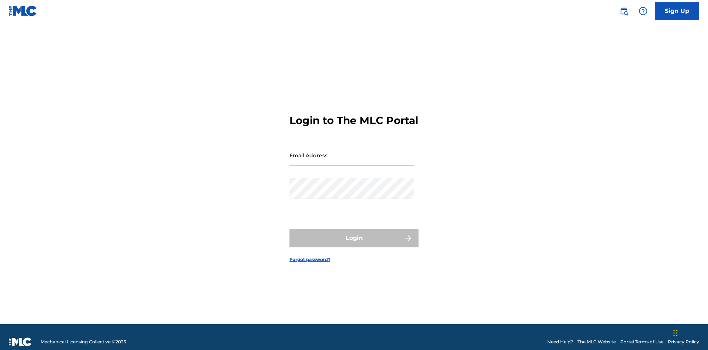 The height and width of the screenshot is (350, 708). I want to click on a: Public Search, so click(624, 11).